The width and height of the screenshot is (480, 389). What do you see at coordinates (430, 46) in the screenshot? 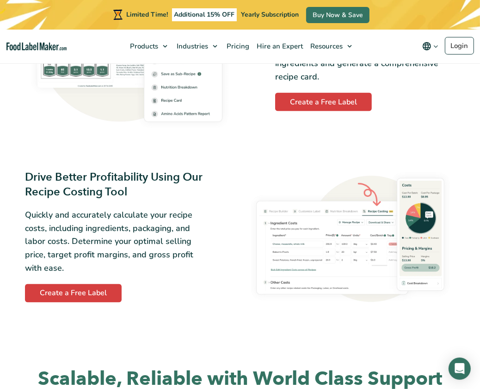
I see `button: Change language` at bounding box center [430, 46].